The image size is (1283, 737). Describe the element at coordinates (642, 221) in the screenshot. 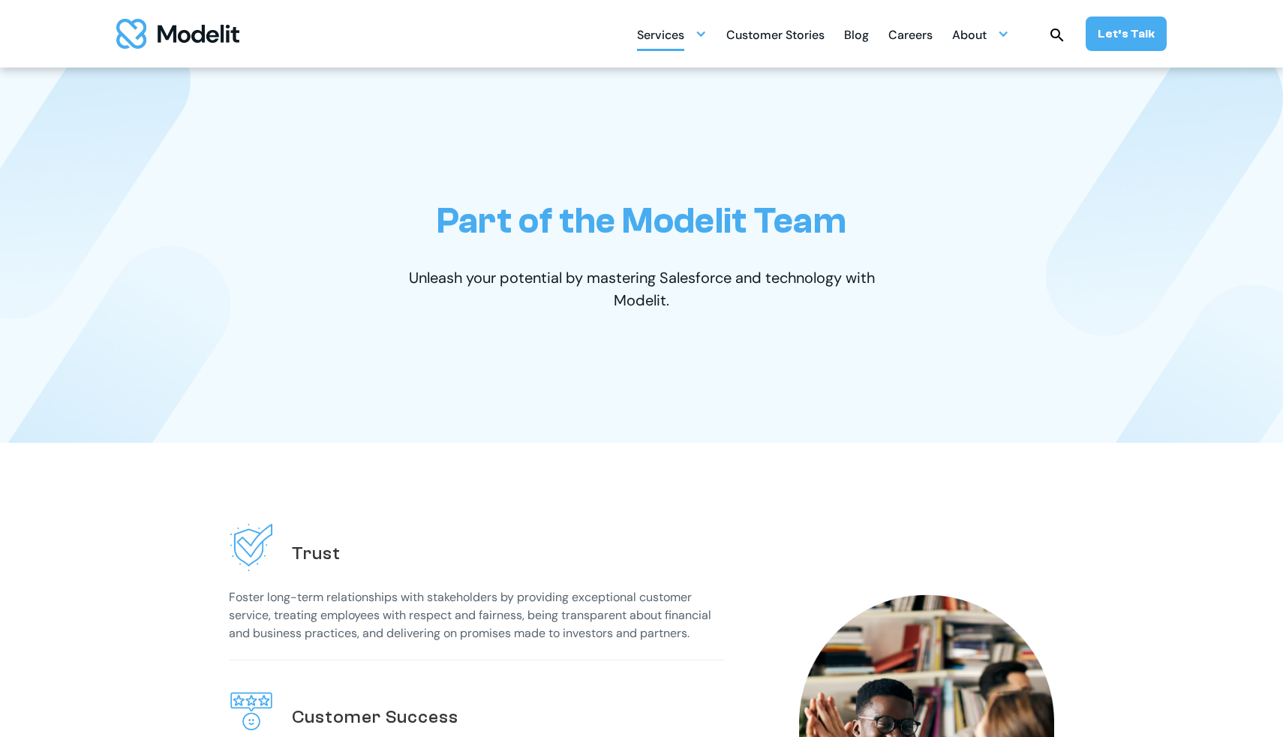

I see `h1: Part of the Modelit Team` at that location.